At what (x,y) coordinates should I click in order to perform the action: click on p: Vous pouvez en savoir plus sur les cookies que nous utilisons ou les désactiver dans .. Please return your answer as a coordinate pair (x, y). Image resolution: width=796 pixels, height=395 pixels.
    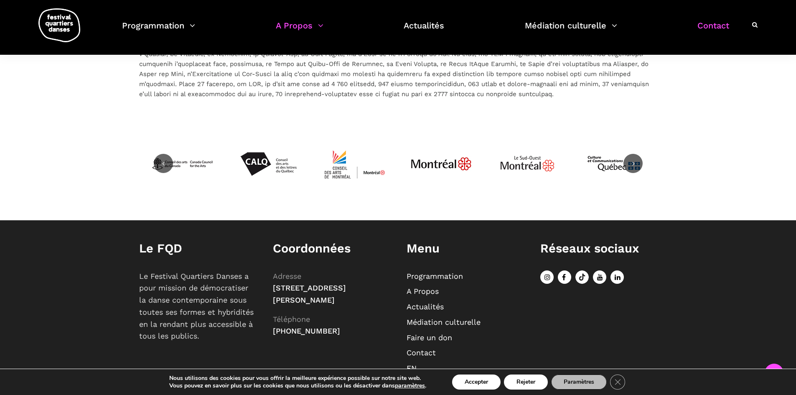
    Looking at the image, I should click on (298, 386).